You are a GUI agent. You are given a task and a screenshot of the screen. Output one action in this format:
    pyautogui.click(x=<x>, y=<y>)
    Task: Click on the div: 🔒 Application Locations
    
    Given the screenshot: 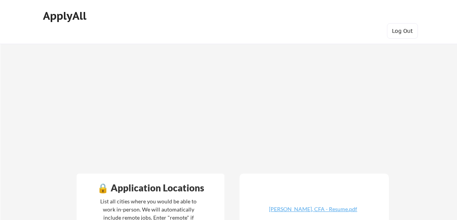 What is the action you would take?
    pyautogui.click(x=151, y=188)
    